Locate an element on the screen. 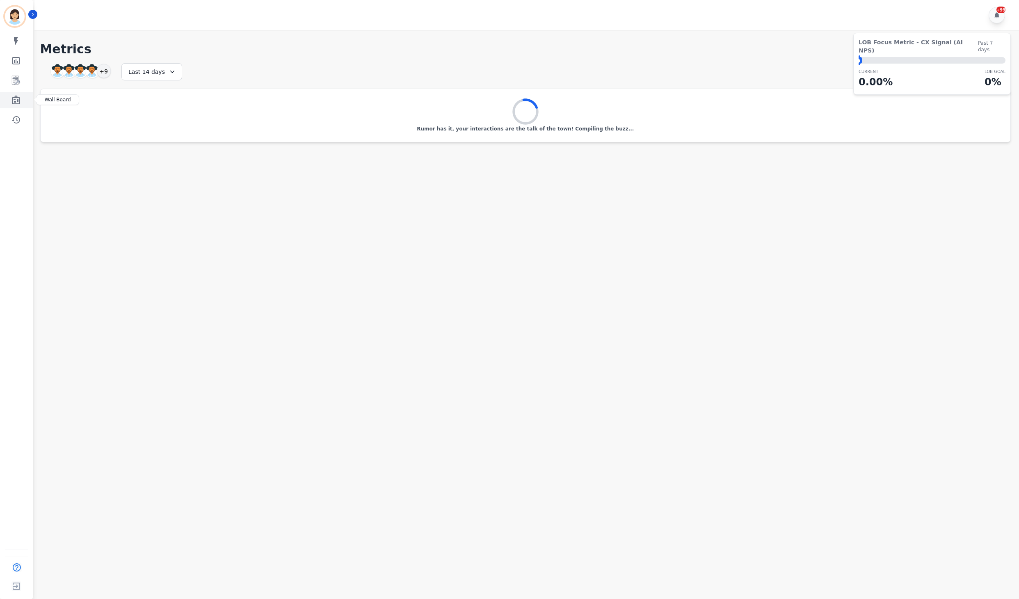  span: LOB Focus Metric - CX Signal (AI NPS) is located at coordinates (918, 46).